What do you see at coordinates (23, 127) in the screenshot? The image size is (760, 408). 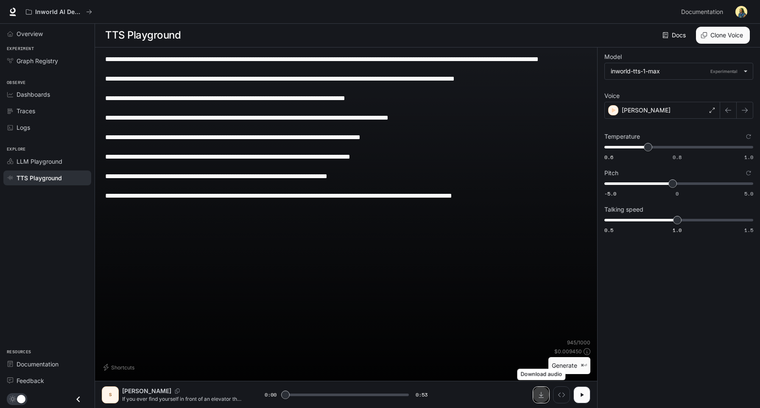 I see `span: Logs` at bounding box center [23, 127].